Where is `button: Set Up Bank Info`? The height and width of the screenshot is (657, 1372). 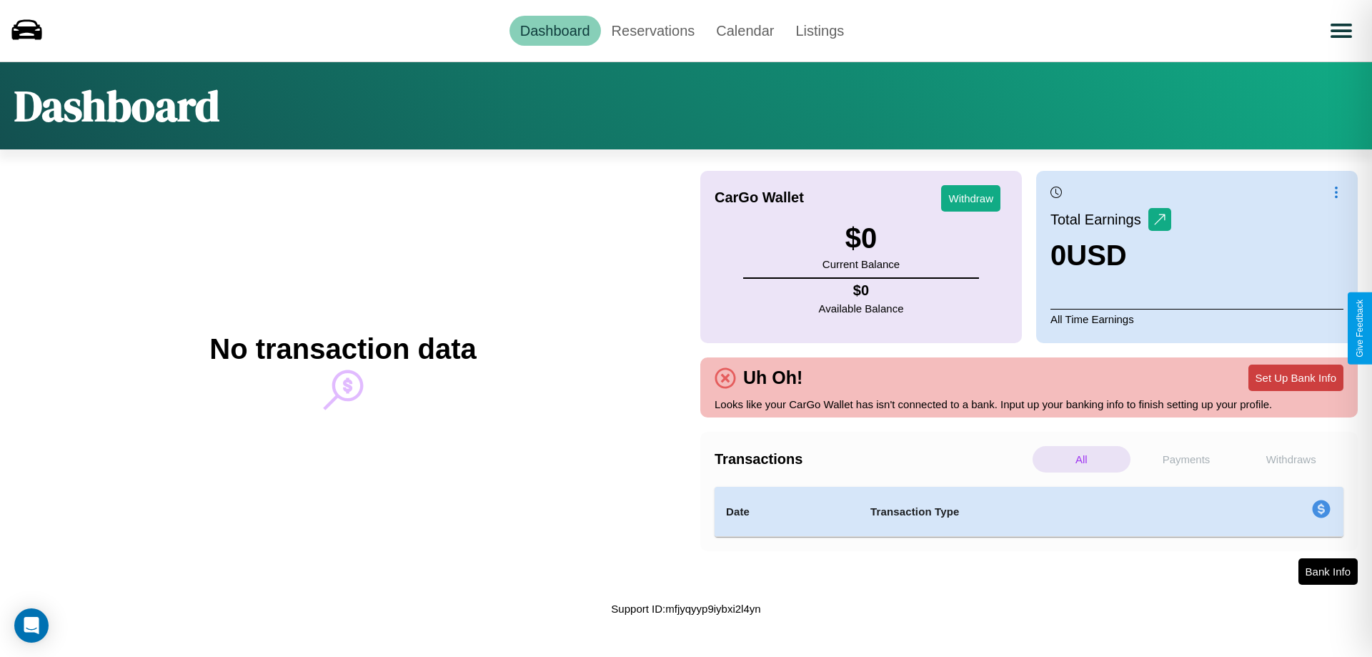
button: Set Up Bank Info is located at coordinates (1295, 377).